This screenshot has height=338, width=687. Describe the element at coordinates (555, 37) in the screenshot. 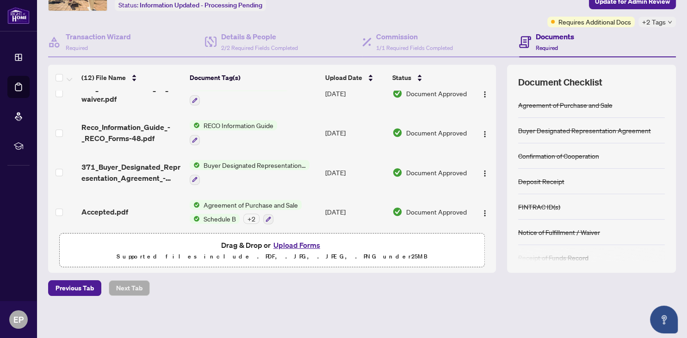

I see `h4: Documents` at that location.